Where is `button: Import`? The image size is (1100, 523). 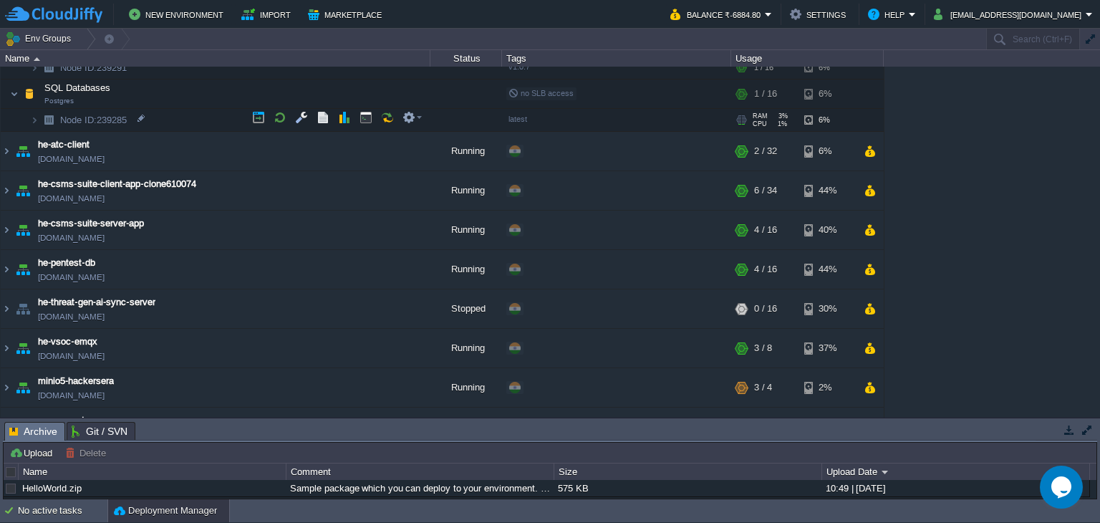
button: Import is located at coordinates (268, 14).